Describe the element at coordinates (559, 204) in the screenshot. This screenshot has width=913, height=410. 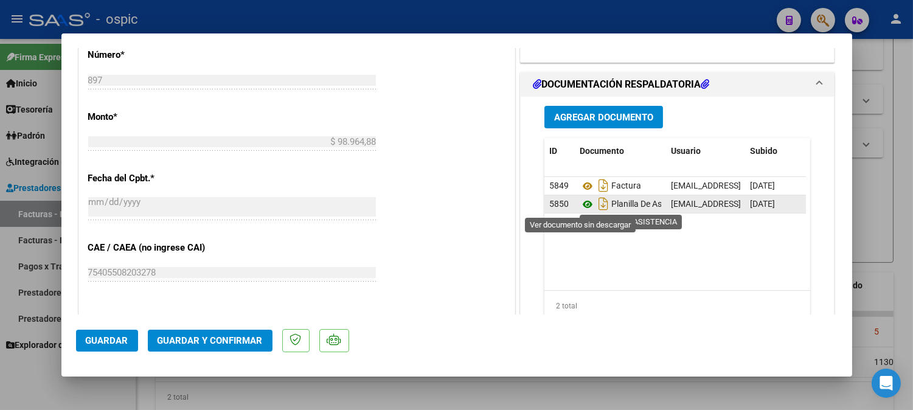
I see `span: 5850` at that location.